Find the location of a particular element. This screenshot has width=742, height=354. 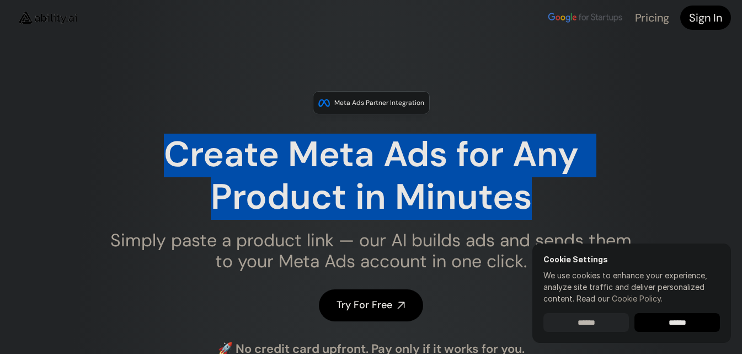

p: Meta Ads Partner Integration is located at coordinates (379, 103).